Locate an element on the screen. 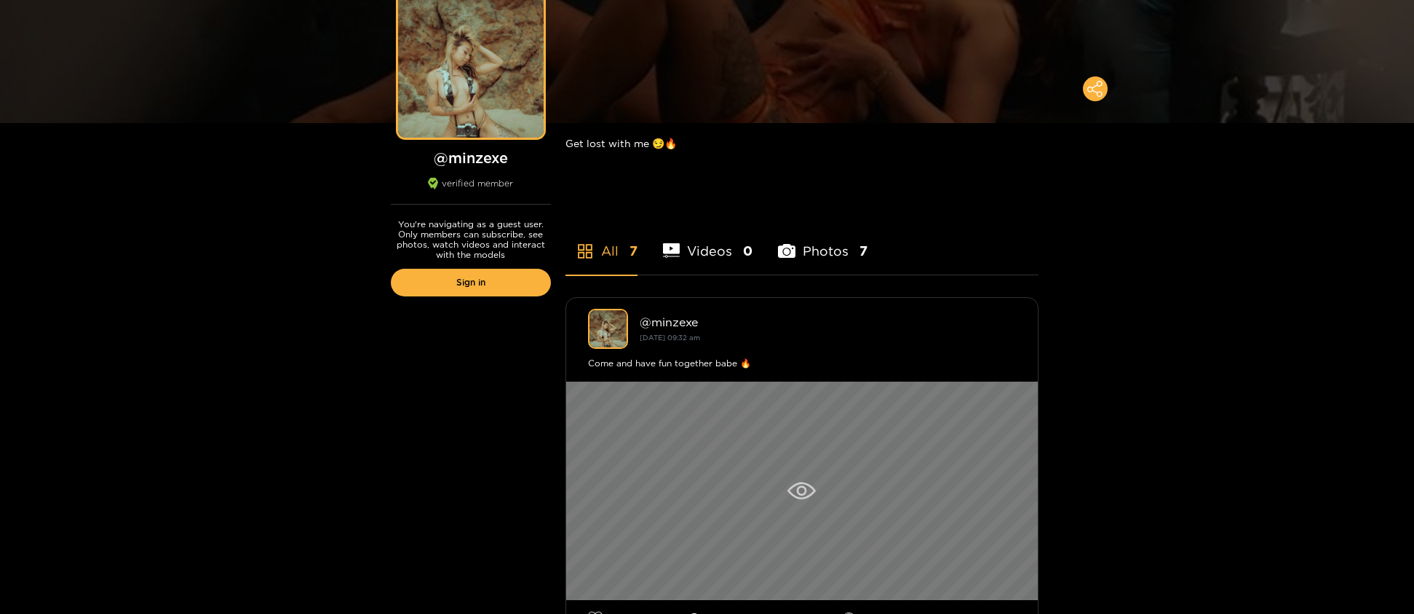  li: Videos is located at coordinates (708, 242).